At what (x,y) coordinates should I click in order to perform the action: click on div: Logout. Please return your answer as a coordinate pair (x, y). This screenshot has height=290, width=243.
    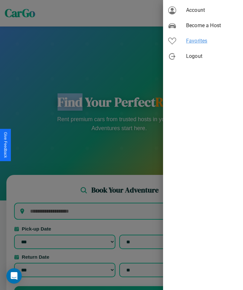
    Looking at the image, I should click on (203, 56).